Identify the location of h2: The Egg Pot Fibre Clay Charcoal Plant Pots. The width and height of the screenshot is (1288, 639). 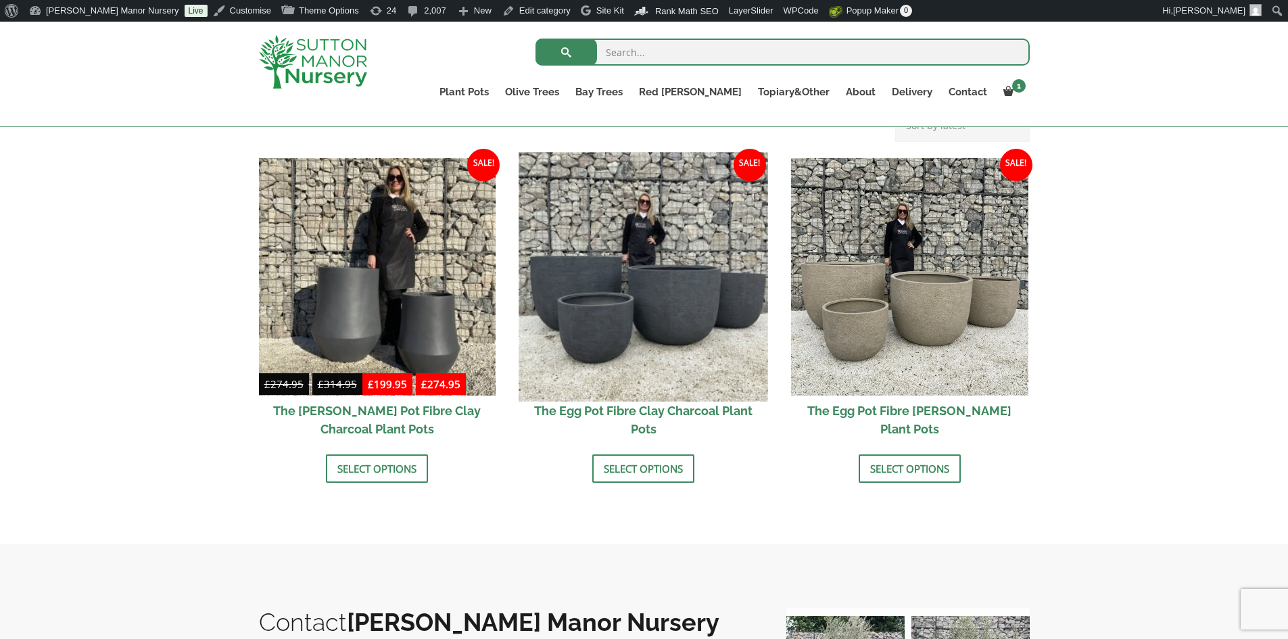
(643, 420).